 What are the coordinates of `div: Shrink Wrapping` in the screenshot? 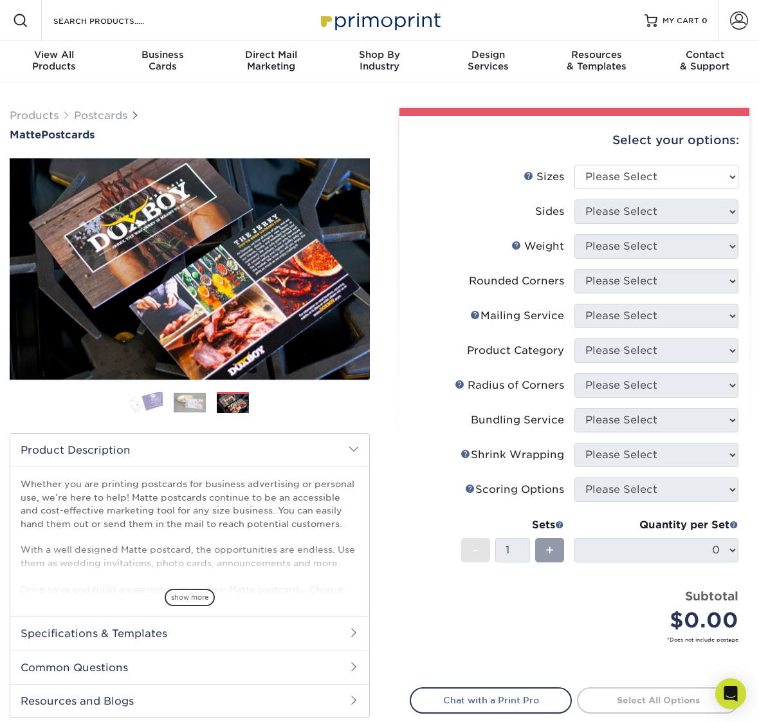 It's located at (512, 455).